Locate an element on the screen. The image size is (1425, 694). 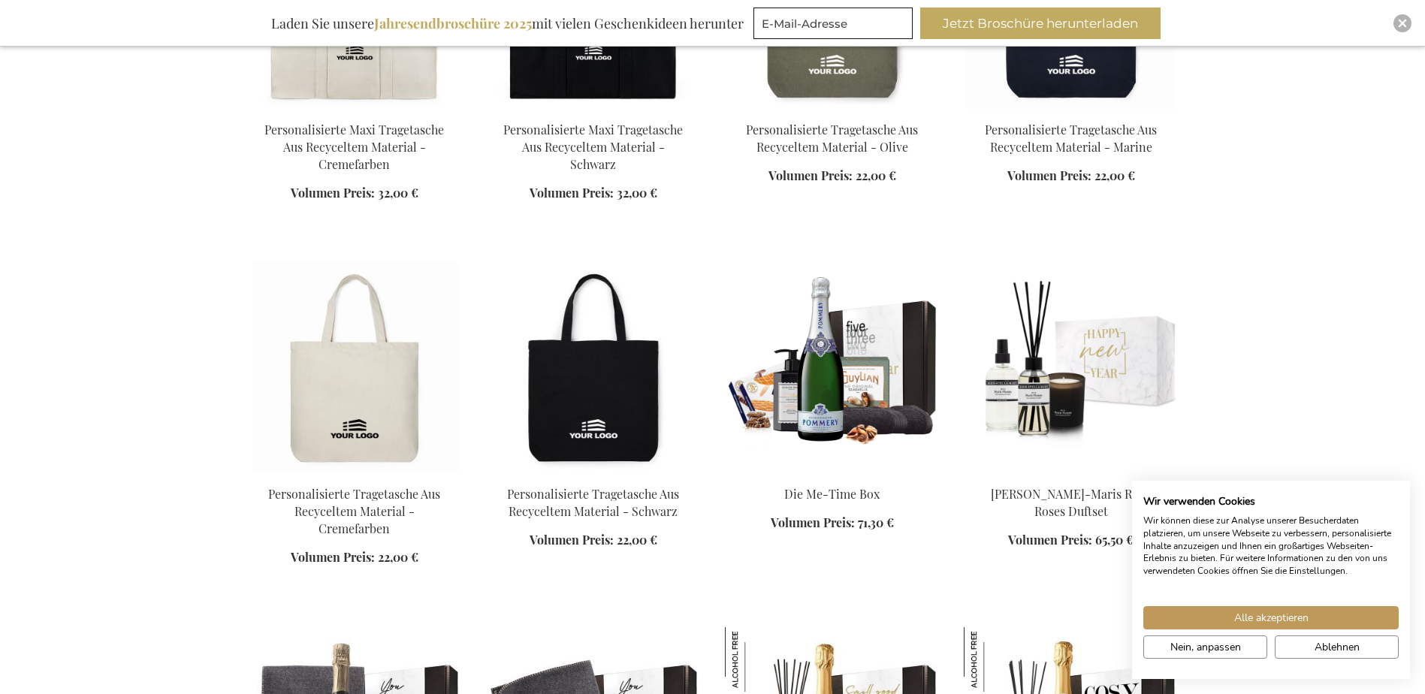
a: Volumen Preis: 65,50 € is located at coordinates (1071, 540).